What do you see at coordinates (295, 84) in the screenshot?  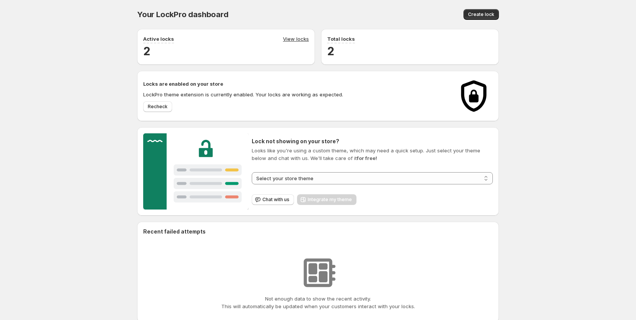 I see `h2: Locks are enabled on your store` at bounding box center [295, 84].